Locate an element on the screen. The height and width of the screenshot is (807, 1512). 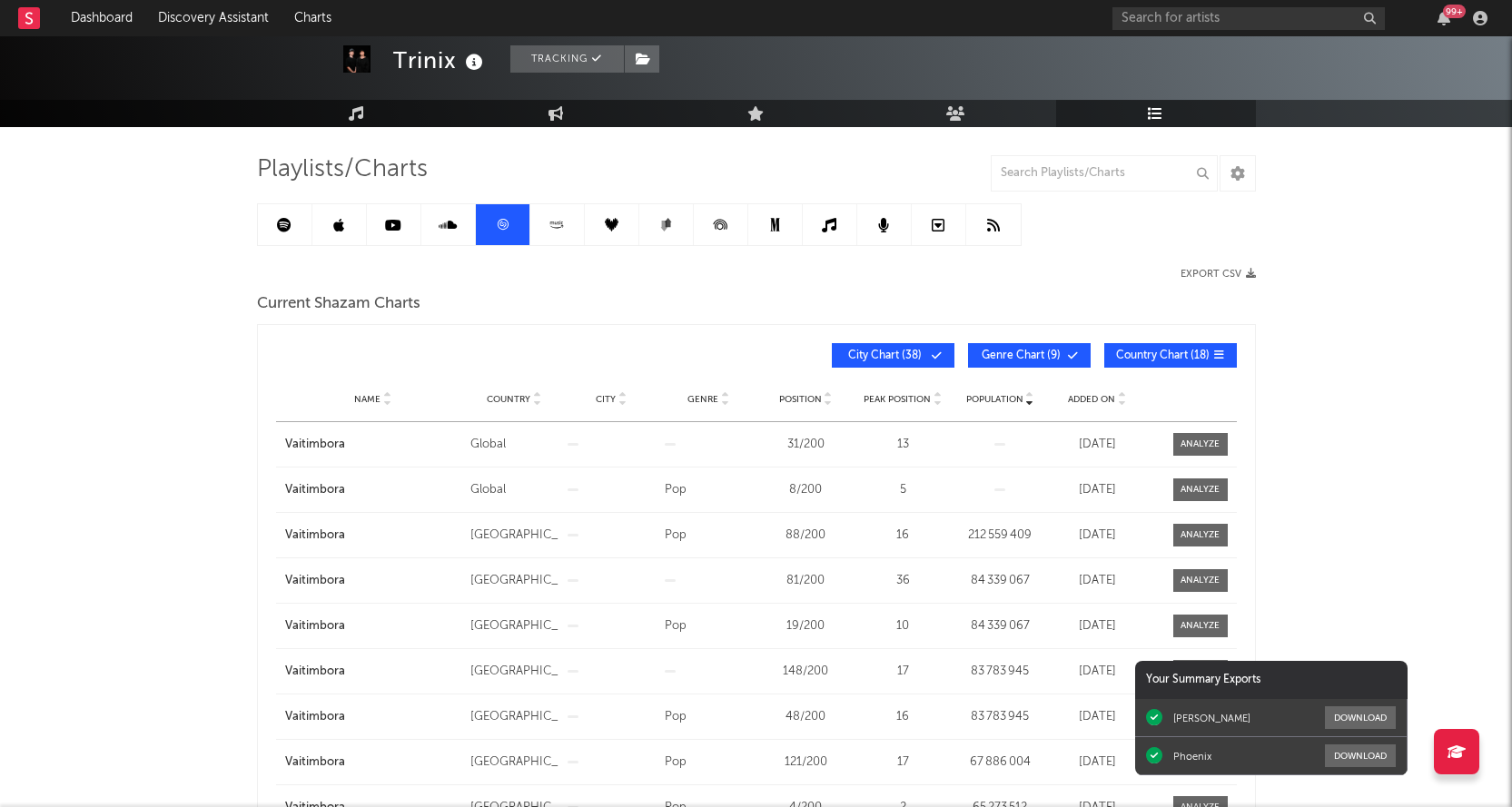
span: Playlists/Charts is located at coordinates (342, 170).